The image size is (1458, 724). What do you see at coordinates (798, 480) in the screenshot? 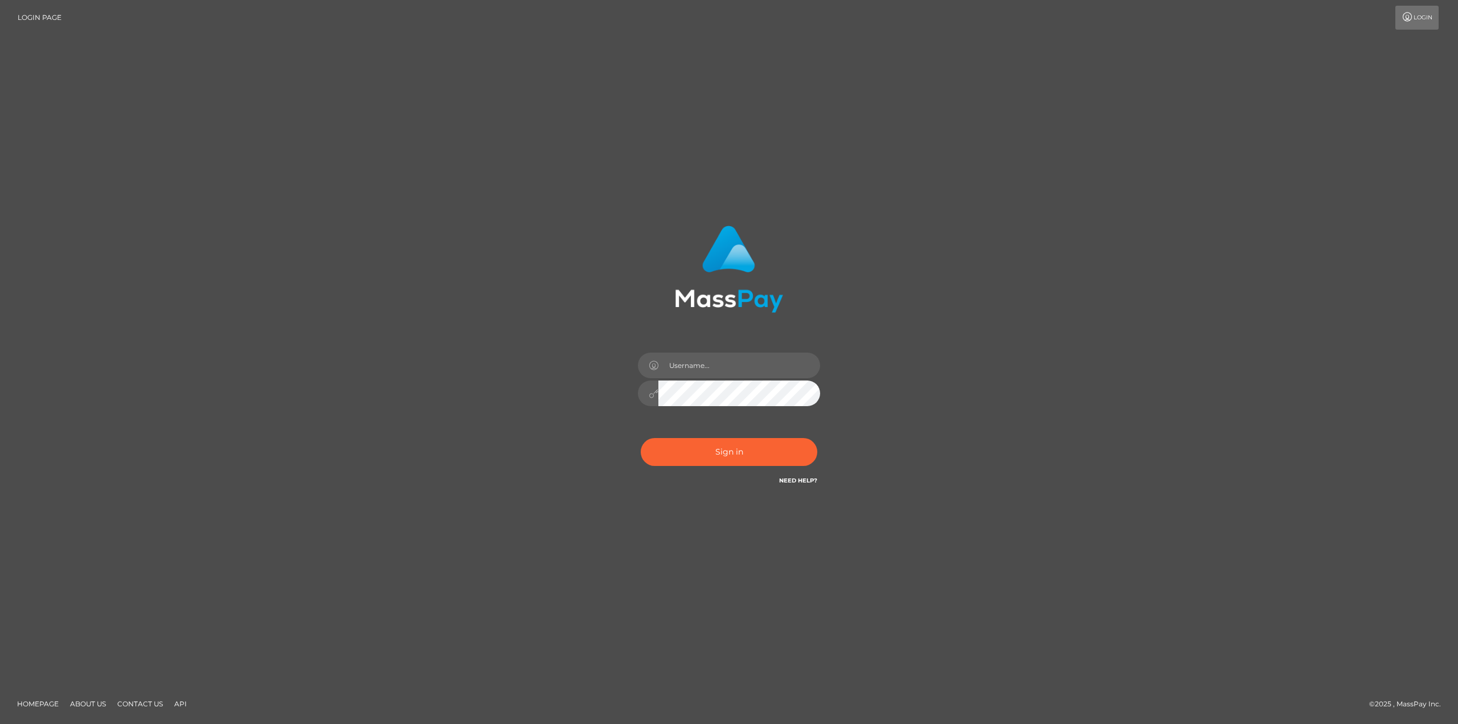
I see `a: Need Help?` at bounding box center [798, 480].